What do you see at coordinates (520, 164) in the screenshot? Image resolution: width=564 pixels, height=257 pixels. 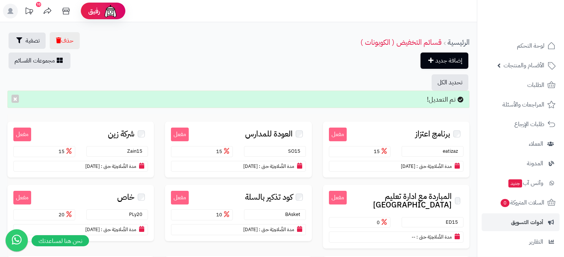 I see `a: المدونة` at bounding box center [520, 164].